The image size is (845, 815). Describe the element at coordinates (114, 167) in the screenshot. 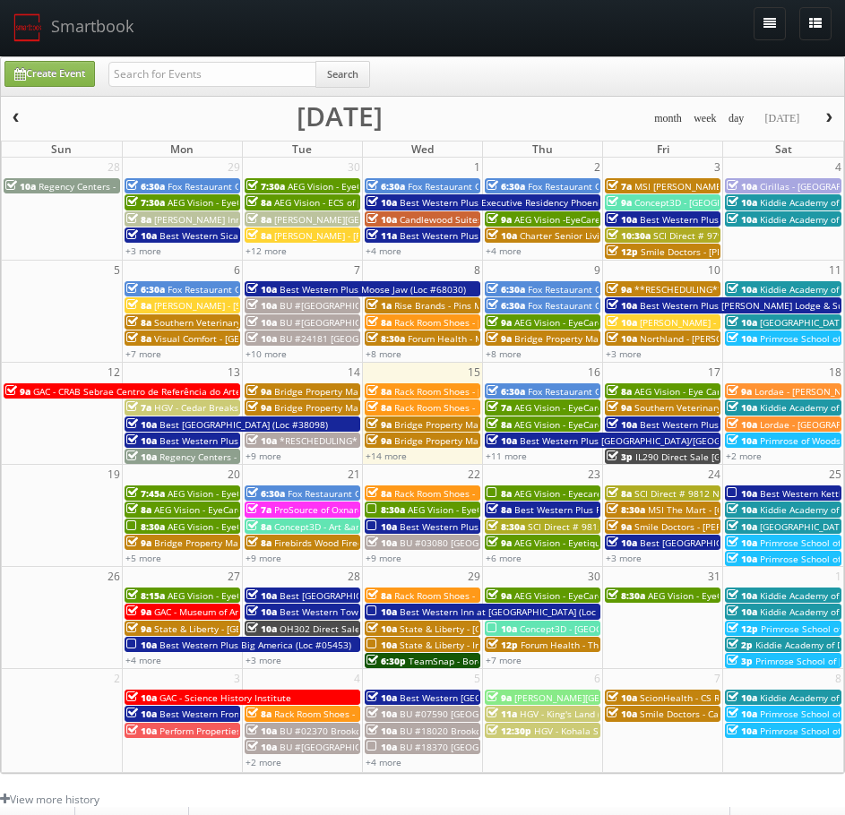

I see `span: 28` at that location.